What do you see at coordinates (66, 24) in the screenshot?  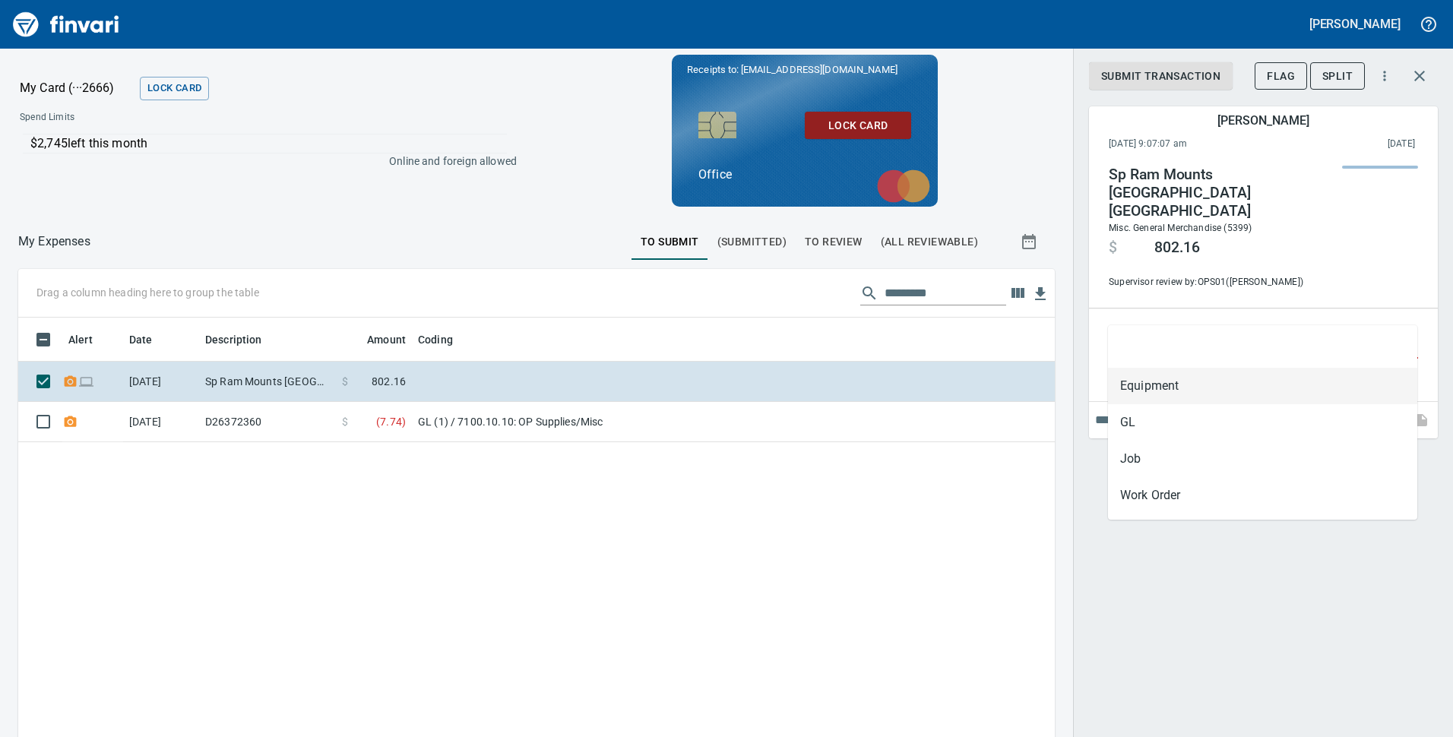 I see `a: Finvari` at bounding box center [66, 24].